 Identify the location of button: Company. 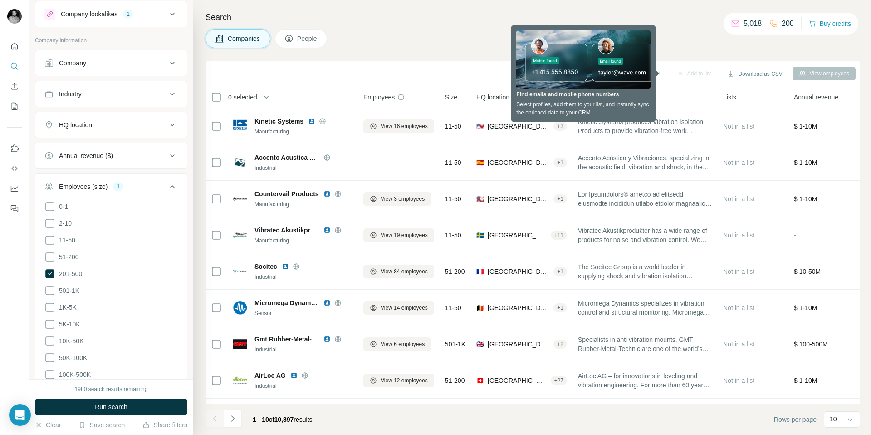
(111, 63).